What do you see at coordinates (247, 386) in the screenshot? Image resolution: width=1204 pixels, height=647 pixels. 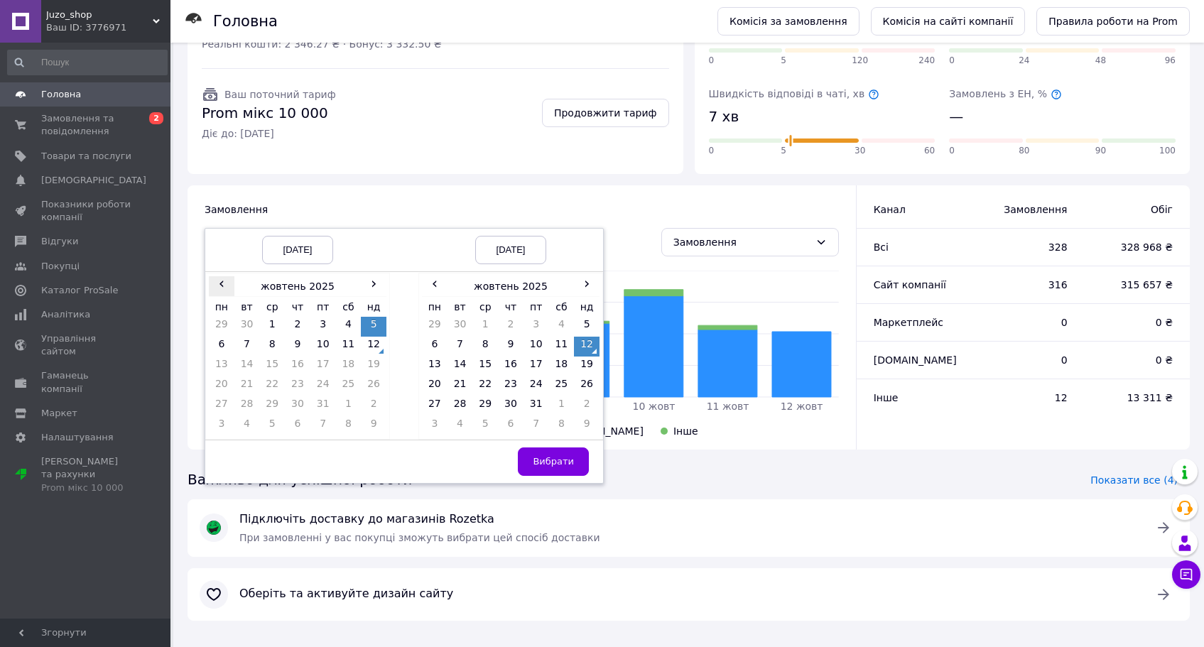 I see `td: 21` at bounding box center [247, 386].